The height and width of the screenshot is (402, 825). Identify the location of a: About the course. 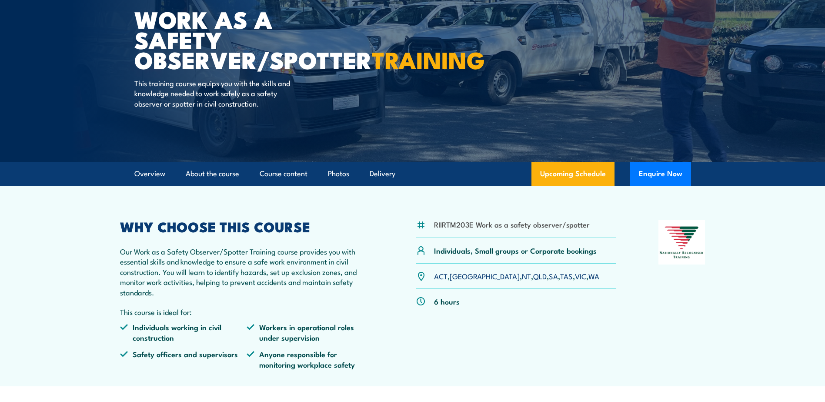
(212, 174).